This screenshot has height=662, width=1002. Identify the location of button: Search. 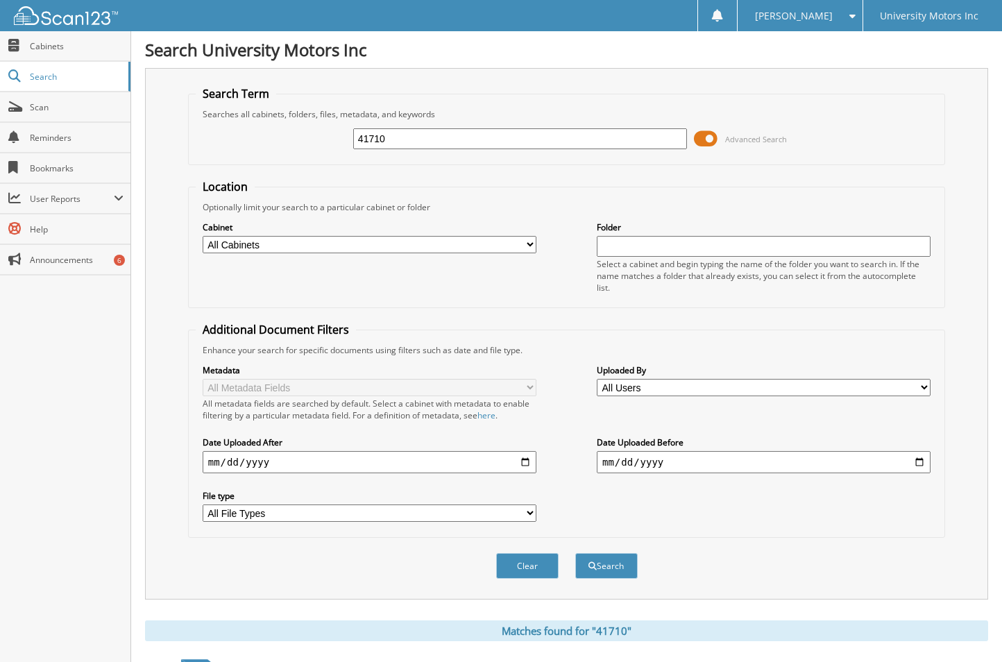
(606, 566).